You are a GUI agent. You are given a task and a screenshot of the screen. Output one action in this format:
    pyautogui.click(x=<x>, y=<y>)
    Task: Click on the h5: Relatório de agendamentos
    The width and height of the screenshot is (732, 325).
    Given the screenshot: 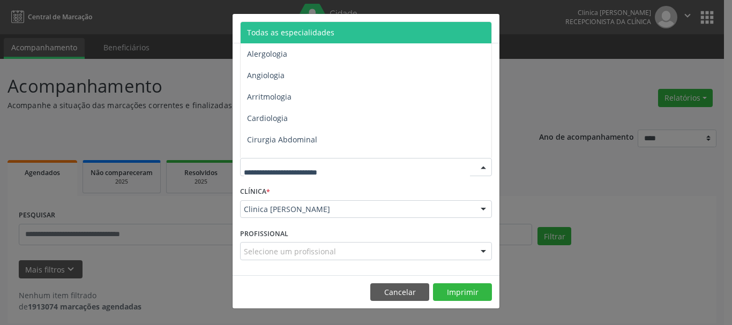 What is the action you would take?
    pyautogui.click(x=301, y=28)
    